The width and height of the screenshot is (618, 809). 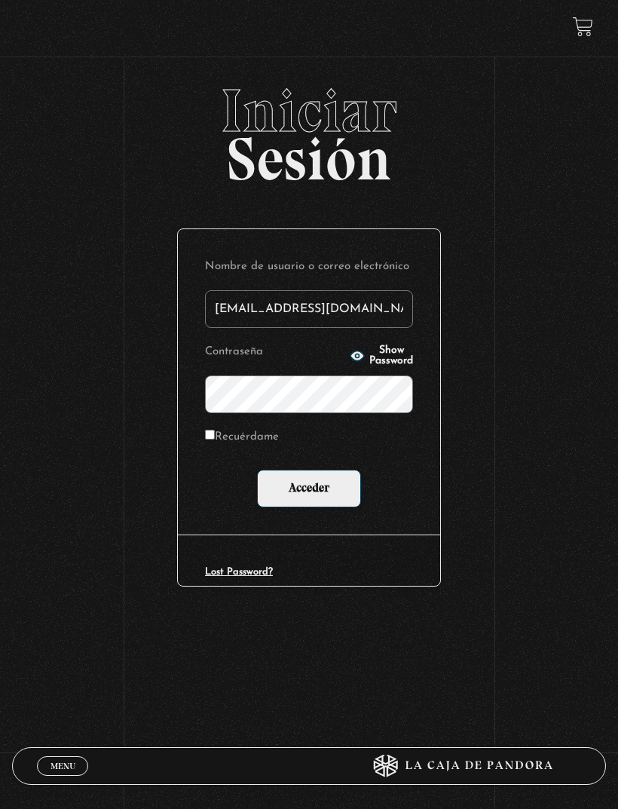 I want to click on span: Show Password, so click(x=391, y=356).